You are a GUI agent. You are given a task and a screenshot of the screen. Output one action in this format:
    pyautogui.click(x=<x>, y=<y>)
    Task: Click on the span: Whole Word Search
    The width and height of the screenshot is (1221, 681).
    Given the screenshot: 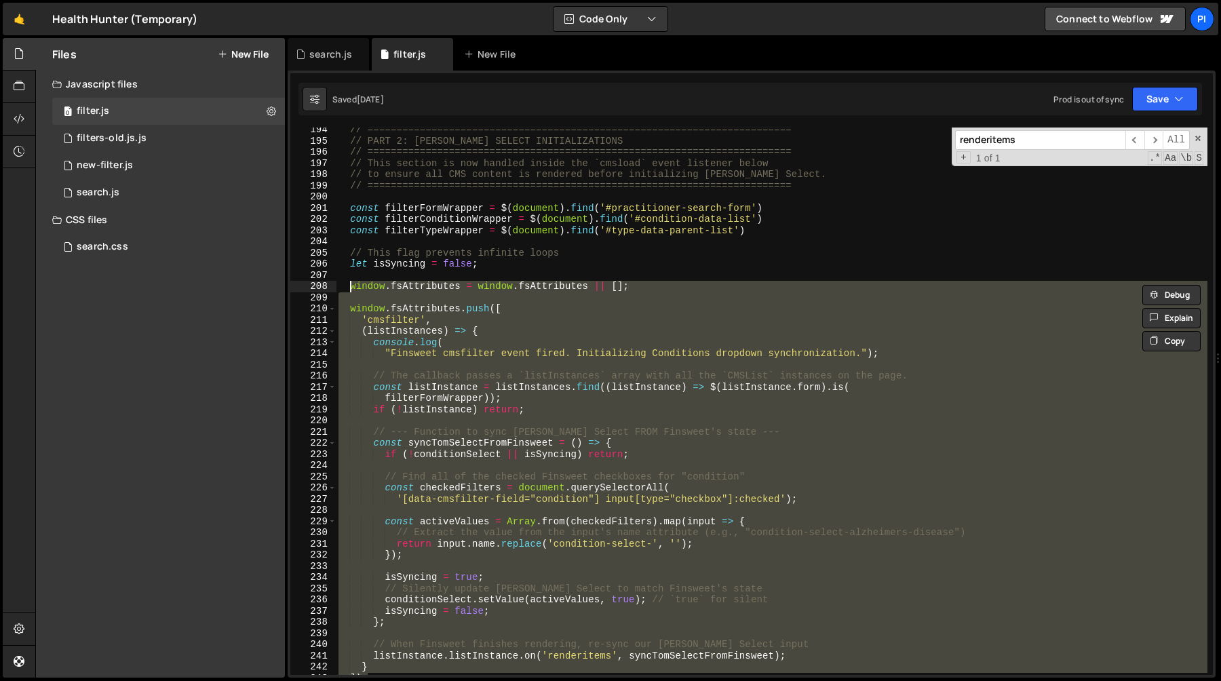 What is the action you would take?
    pyautogui.click(x=1186, y=158)
    